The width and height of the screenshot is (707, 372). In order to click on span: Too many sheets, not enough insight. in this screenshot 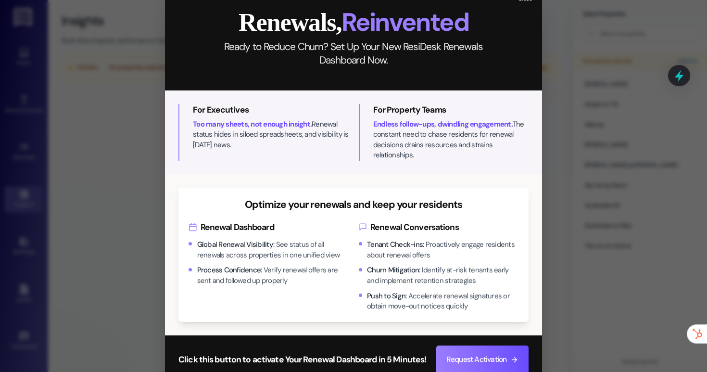, I will do `click(252, 124)`.